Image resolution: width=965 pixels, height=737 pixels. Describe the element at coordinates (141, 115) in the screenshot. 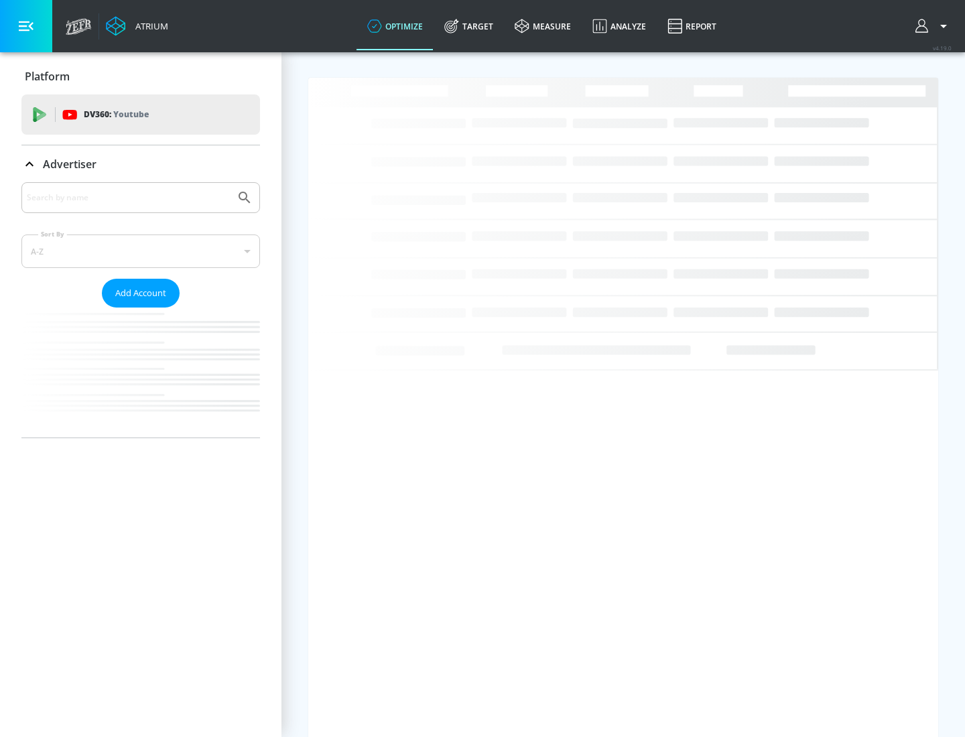

I see `div: DV360: Youtube` at that location.